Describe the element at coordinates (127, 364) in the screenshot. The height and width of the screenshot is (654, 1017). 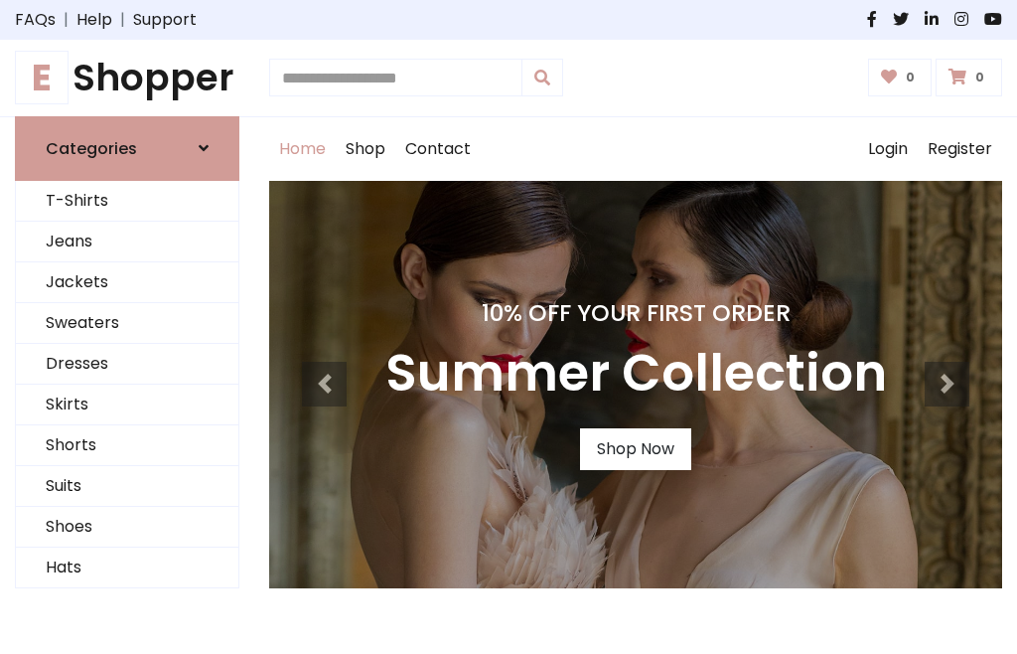
I see `a: Dresses` at that location.